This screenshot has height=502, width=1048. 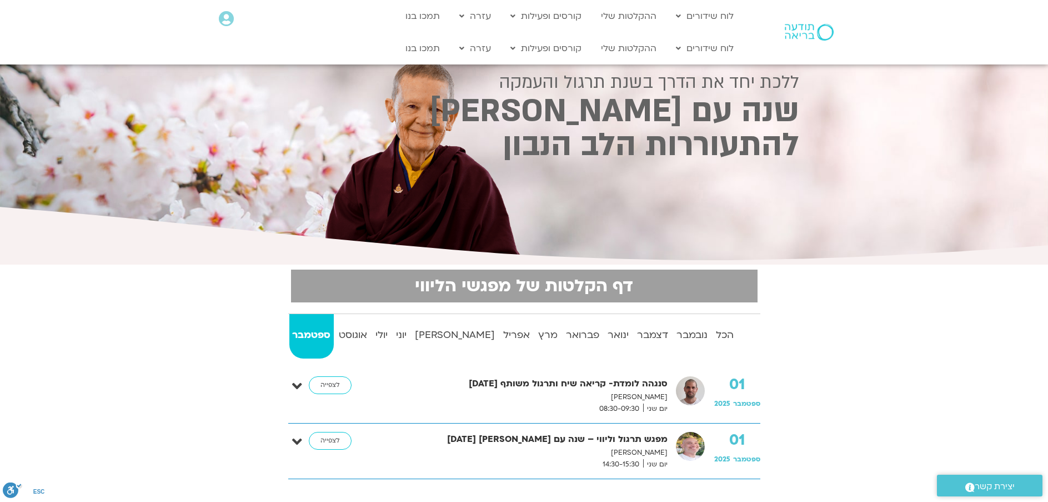 What do you see at coordinates (692, 336) in the screenshot?
I see `a: נובמבר` at bounding box center [692, 336].